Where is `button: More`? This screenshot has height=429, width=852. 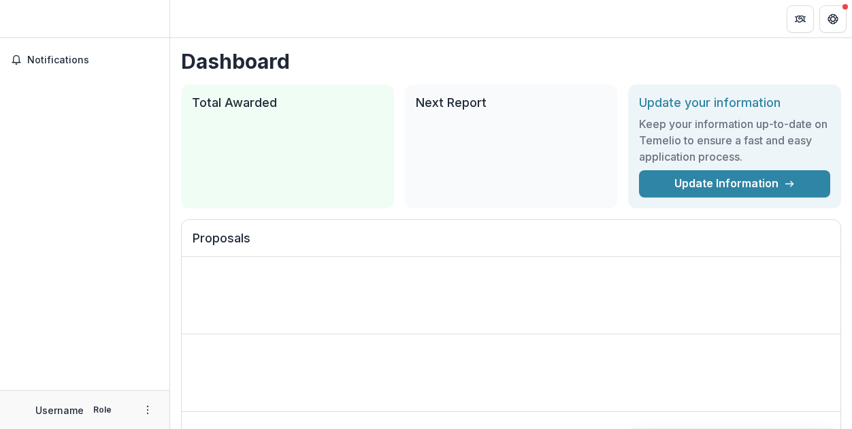 button: More is located at coordinates (148, 410).